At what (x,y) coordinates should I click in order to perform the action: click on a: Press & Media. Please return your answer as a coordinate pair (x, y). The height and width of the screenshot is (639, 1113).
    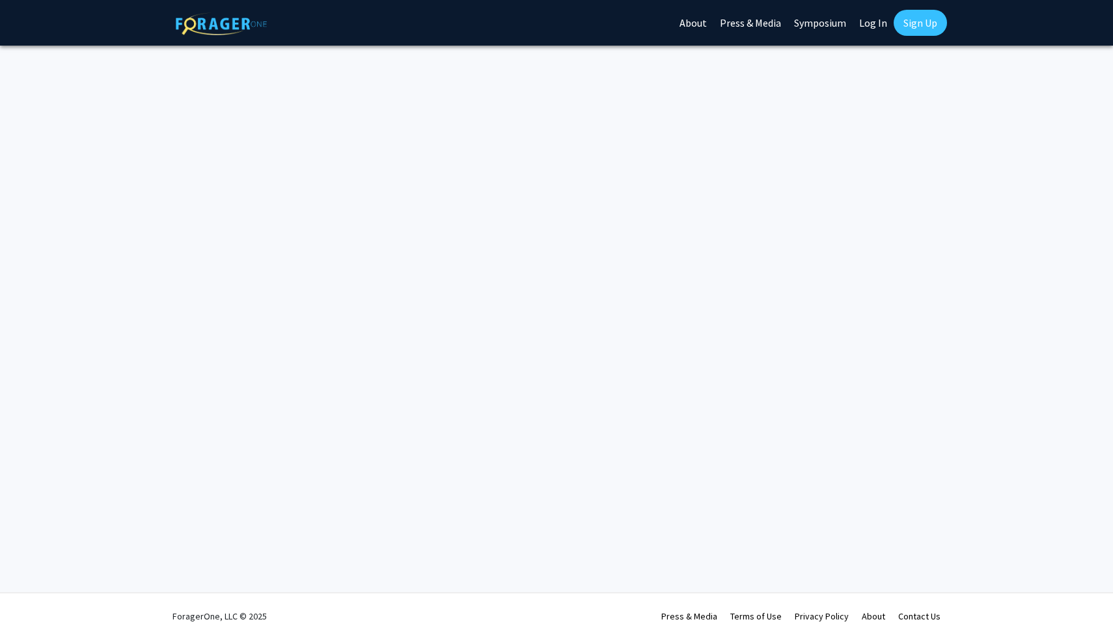
    Looking at the image, I should click on (689, 616).